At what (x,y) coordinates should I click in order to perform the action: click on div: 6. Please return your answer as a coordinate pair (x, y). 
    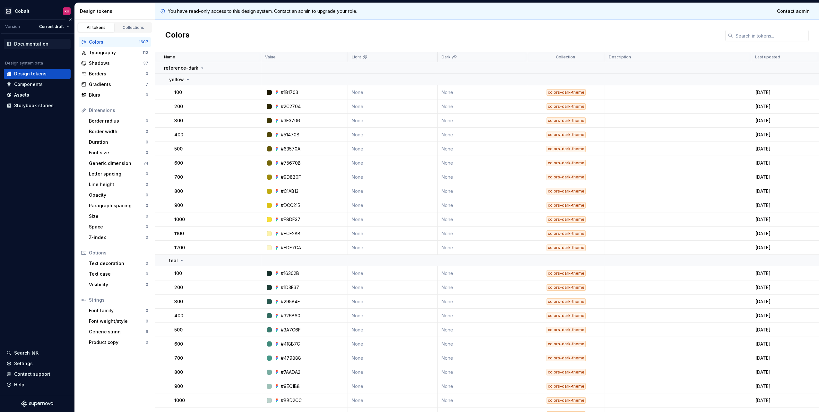
    Looking at the image, I should click on (147, 332).